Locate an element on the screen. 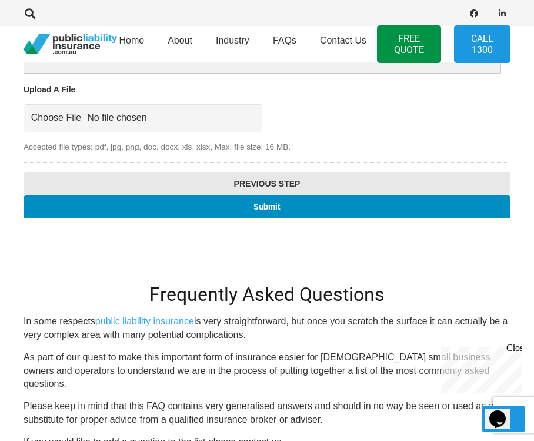 Image resolution: width=534 pixels, height=441 pixels. a: FAQs is located at coordinates (285, 44).